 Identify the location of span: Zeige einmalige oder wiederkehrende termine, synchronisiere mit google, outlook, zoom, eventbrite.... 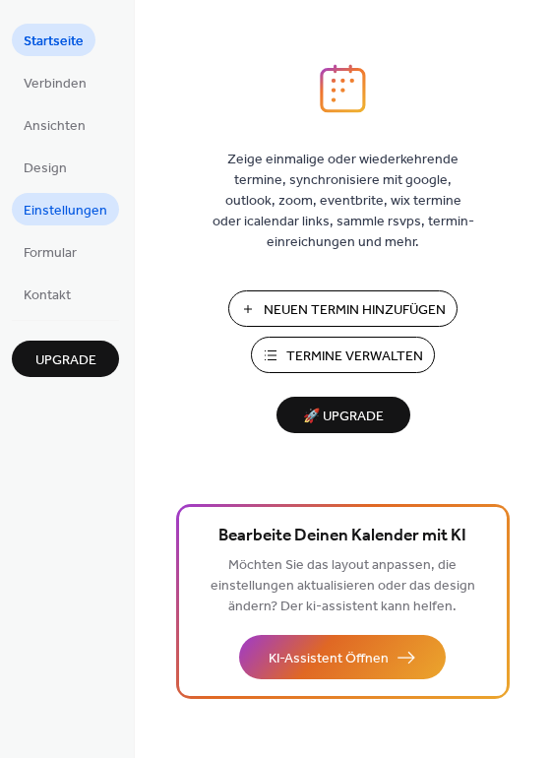
(344, 201).